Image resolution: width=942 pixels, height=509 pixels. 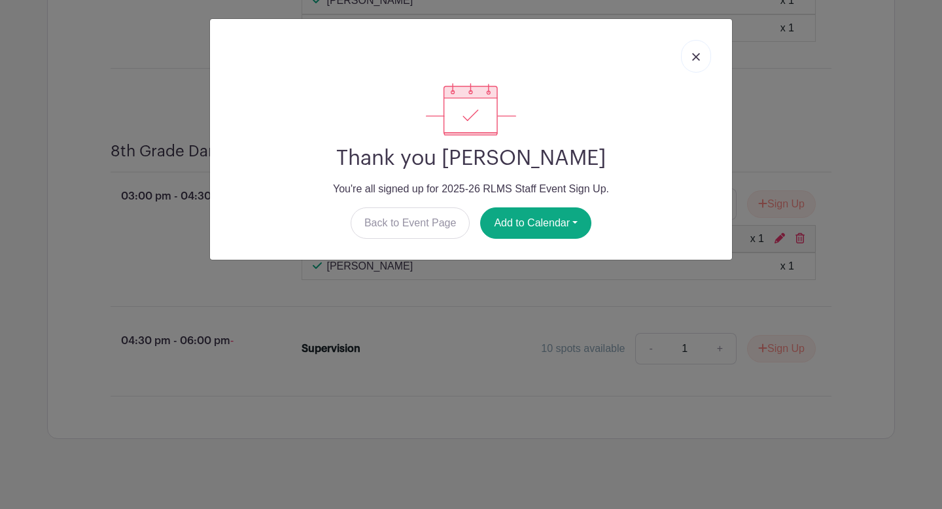 What do you see at coordinates (696, 57) in the screenshot?
I see `img: close_button-5f87c8562297e5c2d7936805f587ecaba9071eb48480494691a3f1689db116b3.svg` at bounding box center [696, 57].